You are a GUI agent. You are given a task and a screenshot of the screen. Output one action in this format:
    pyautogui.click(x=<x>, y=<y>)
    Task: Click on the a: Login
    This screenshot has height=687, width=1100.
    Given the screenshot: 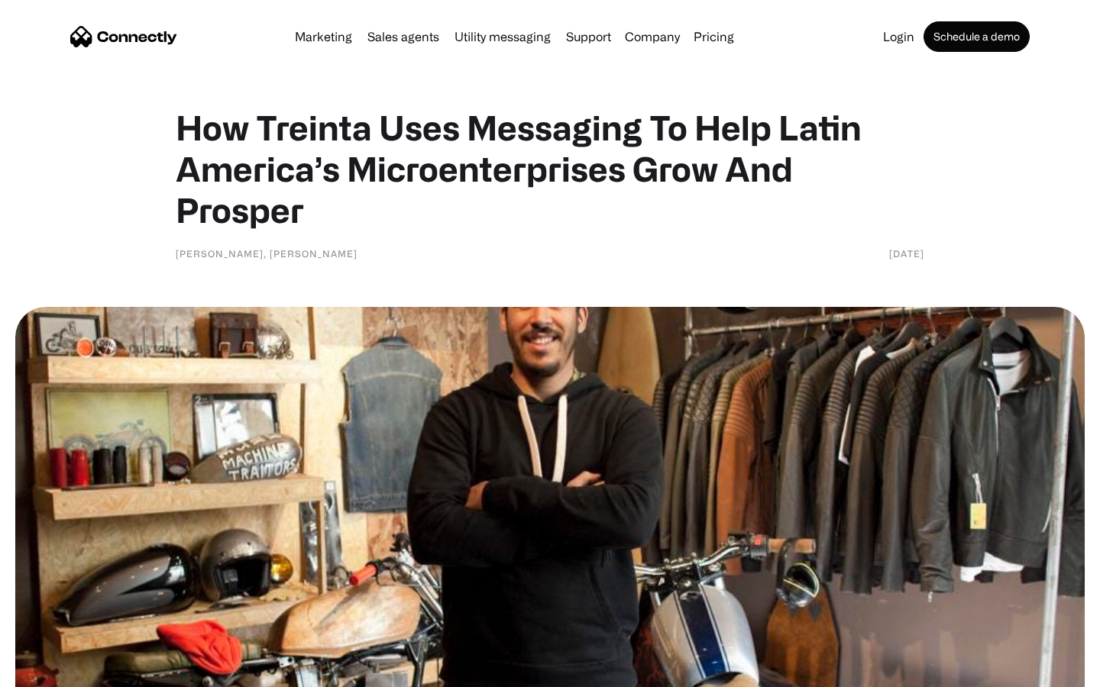 What is the action you would take?
    pyautogui.click(x=898, y=37)
    